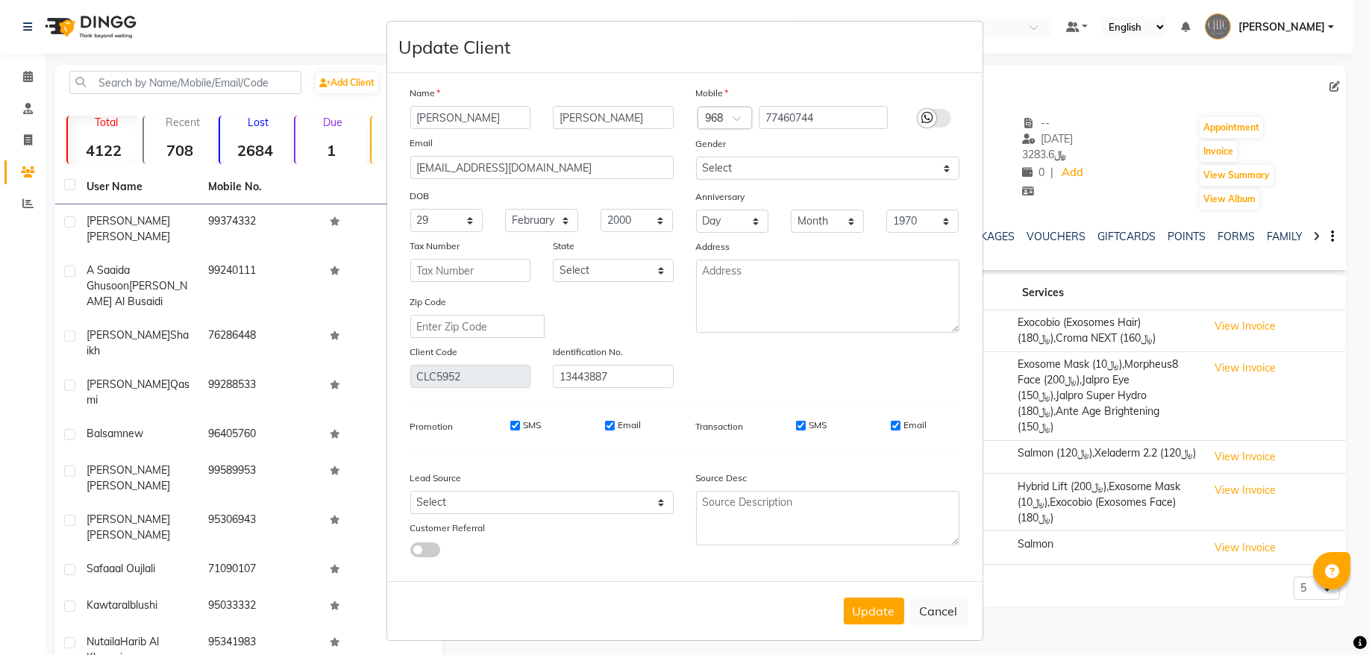  I want to click on input: Mobile, so click(823, 117).